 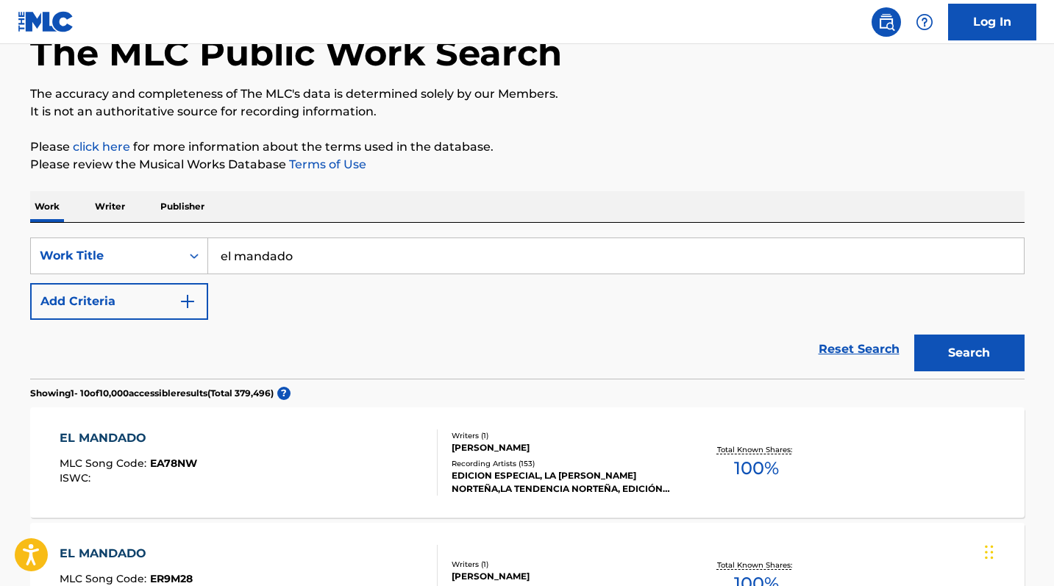 I want to click on p: Please review the Musical Works Database, so click(x=528, y=165).